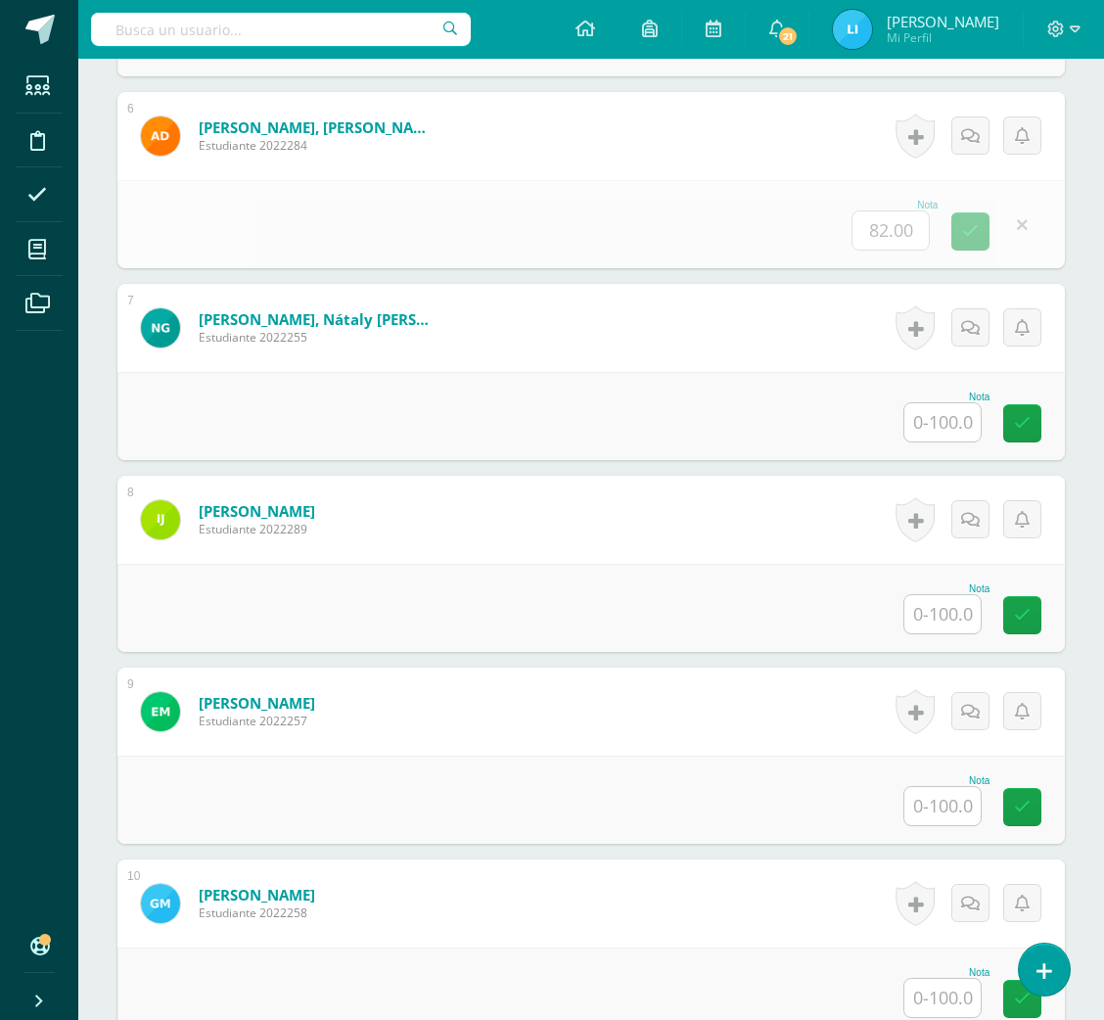  What do you see at coordinates (257, 529) in the screenshot?
I see `span: Estudiante 2022289` at bounding box center [257, 529].